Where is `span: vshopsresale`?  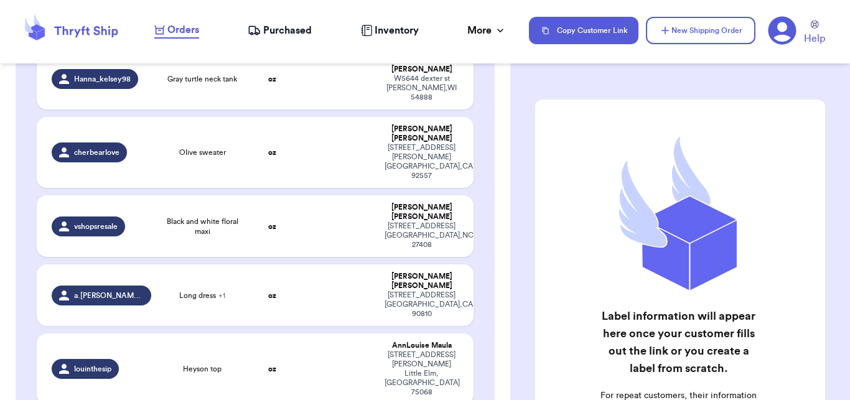 span: vshopsresale is located at coordinates (96, 227).